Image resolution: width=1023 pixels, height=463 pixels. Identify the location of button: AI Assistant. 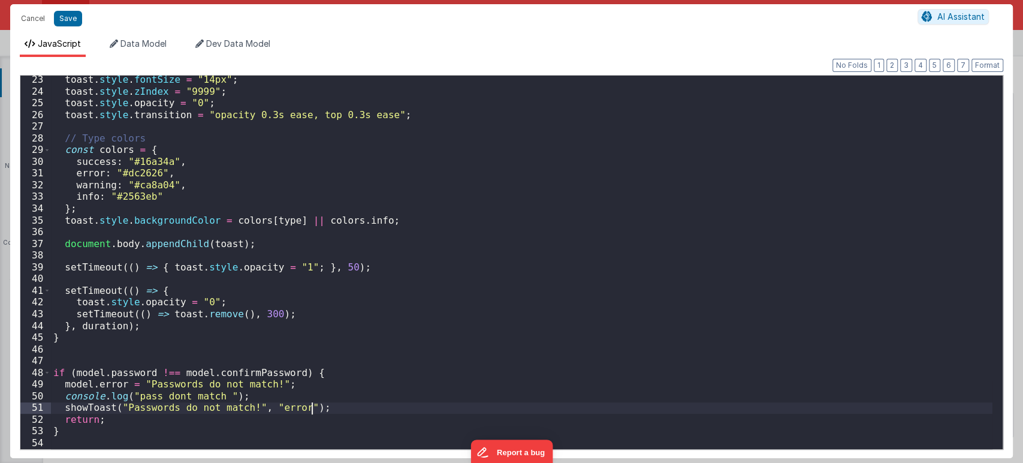
(953, 17).